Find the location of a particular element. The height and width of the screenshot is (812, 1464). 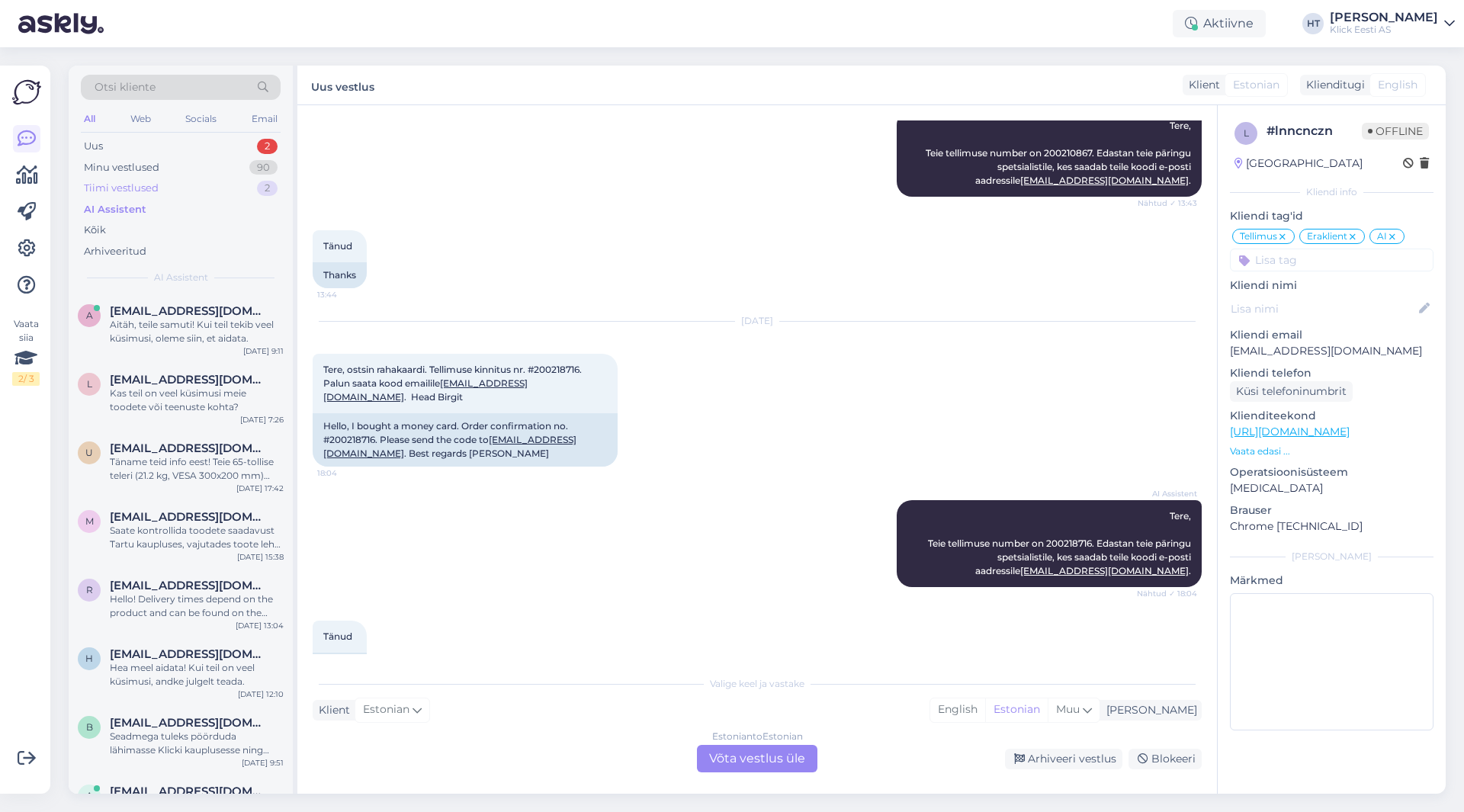

div: Hello! Delivery times depend on the product and can be found on the product page under the 'Deliv... is located at coordinates (197, 606).